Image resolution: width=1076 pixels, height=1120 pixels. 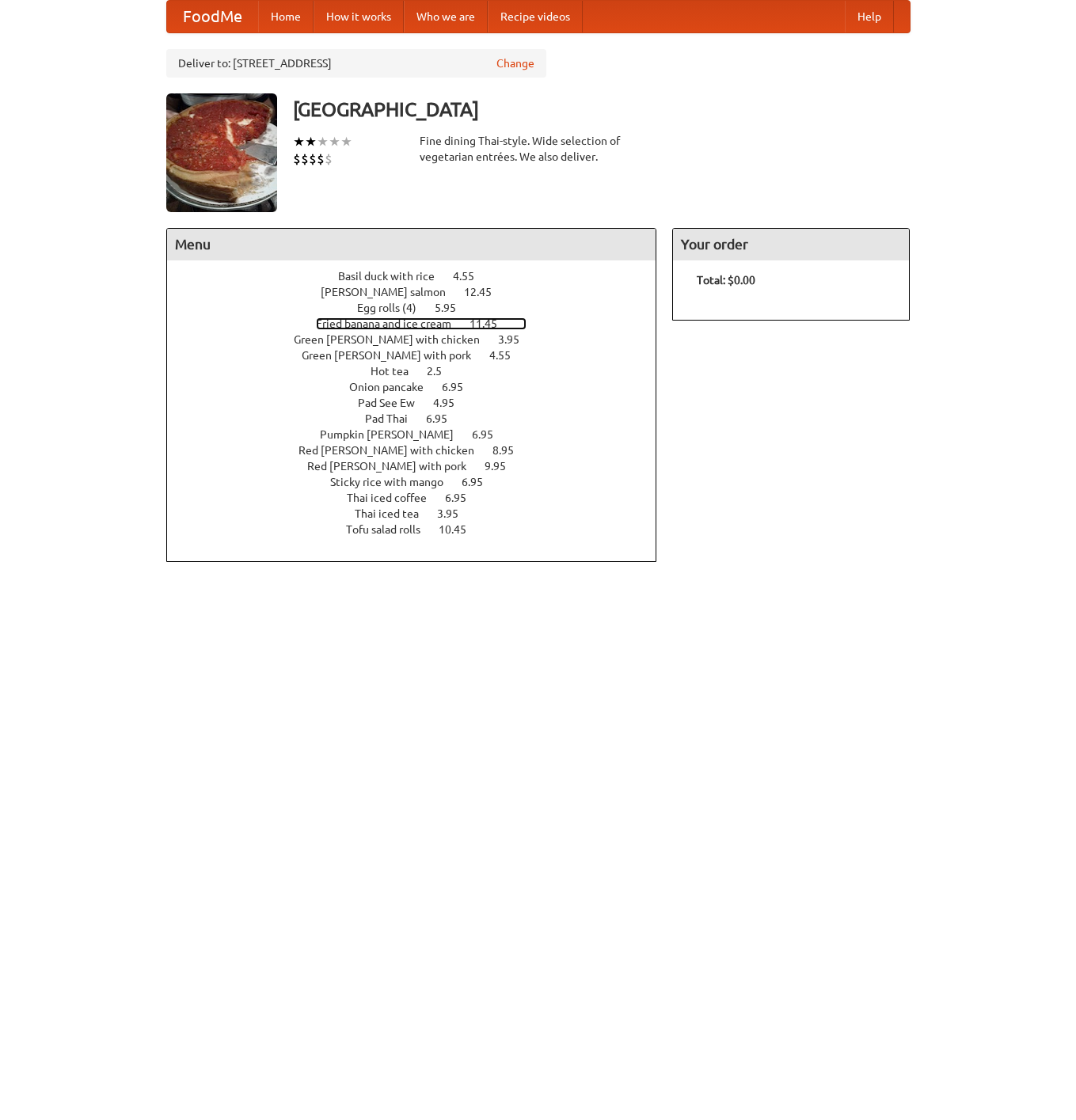 I want to click on a: Home, so click(x=286, y=17).